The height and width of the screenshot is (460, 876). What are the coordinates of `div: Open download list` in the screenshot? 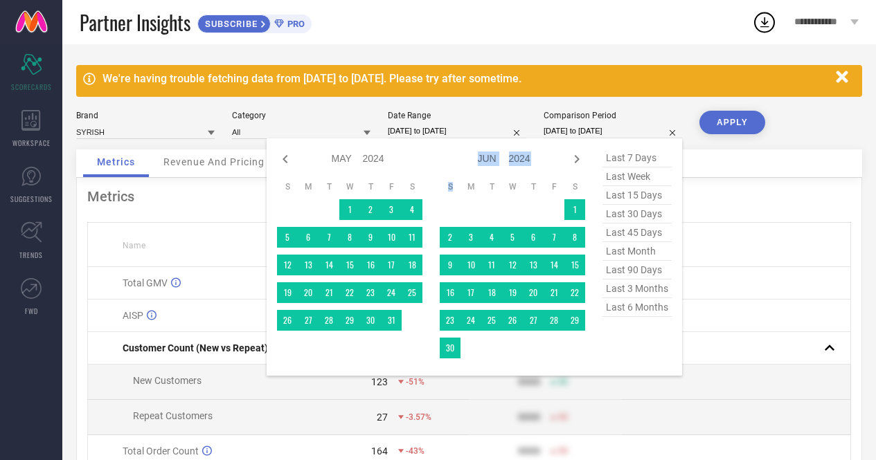 It's located at (764, 22).